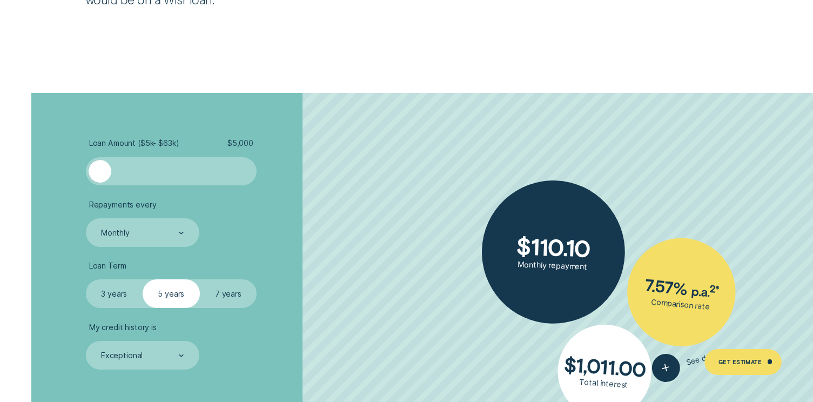  Describe the element at coordinates (743, 362) in the screenshot. I see `a: Get Estimate` at that location.